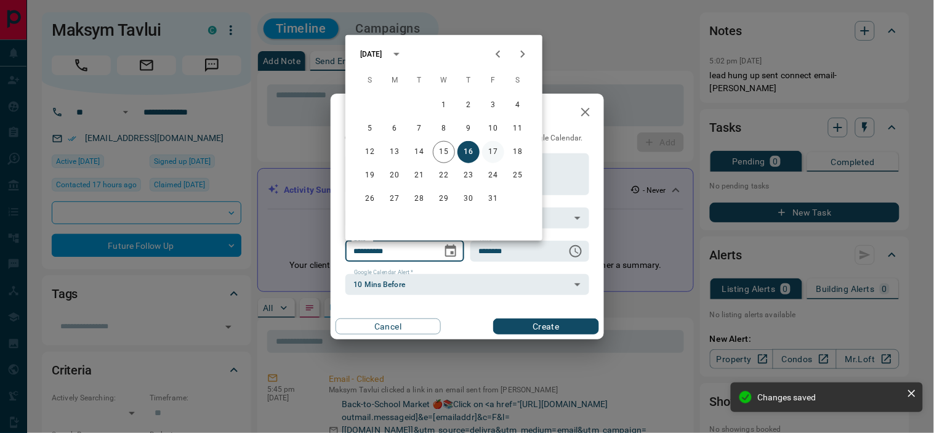 The width and height of the screenshot is (934, 433). What do you see at coordinates (518, 81) in the screenshot?
I see `span: Saturday` at bounding box center [518, 81].